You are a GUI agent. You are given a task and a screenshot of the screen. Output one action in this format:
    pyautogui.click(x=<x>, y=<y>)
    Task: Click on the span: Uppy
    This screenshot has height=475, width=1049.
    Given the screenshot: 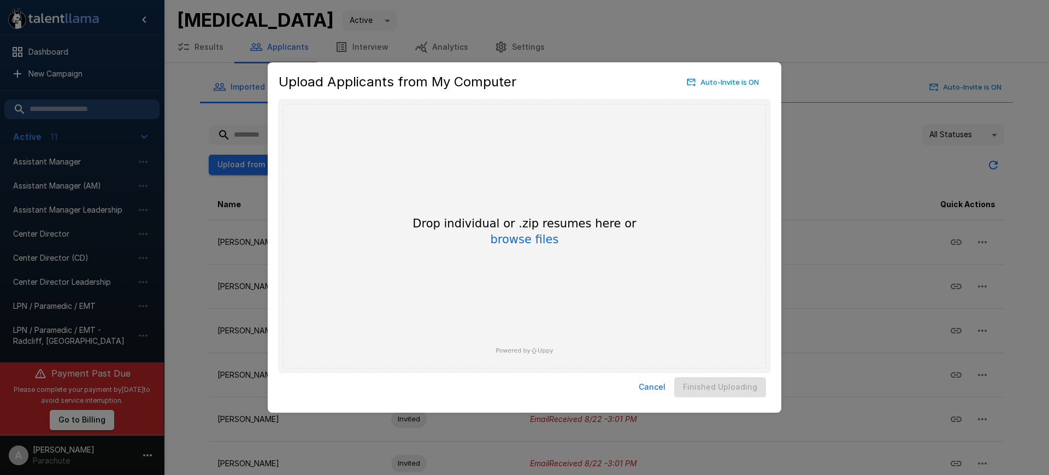 What is the action you would take?
    pyautogui.click(x=545, y=350)
    